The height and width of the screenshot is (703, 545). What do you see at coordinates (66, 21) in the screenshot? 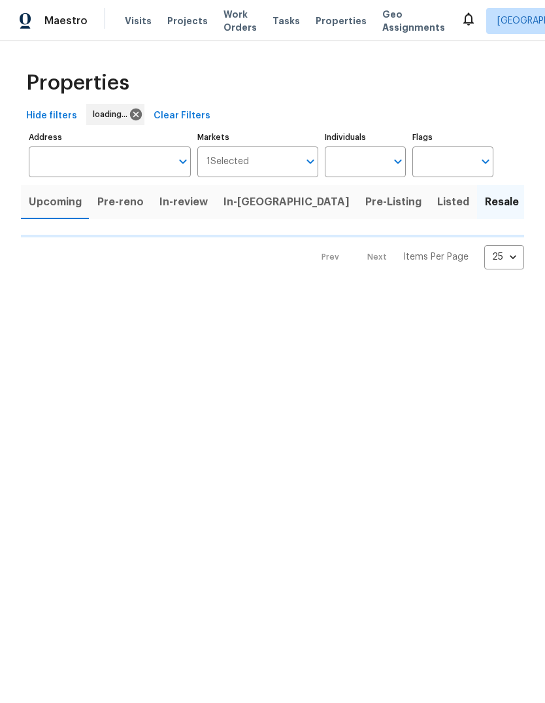
I see `span: Maestro` at bounding box center [66, 21].